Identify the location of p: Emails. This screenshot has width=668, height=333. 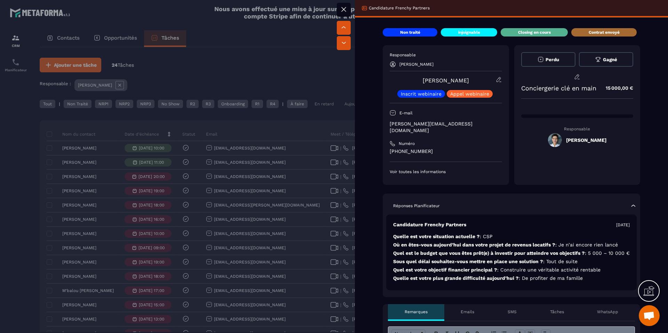
(467, 312).